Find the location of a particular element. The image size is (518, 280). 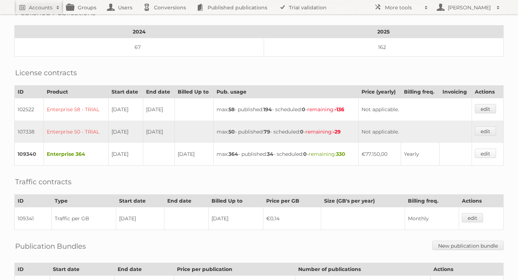

th: Price per GB is located at coordinates (292, 201).